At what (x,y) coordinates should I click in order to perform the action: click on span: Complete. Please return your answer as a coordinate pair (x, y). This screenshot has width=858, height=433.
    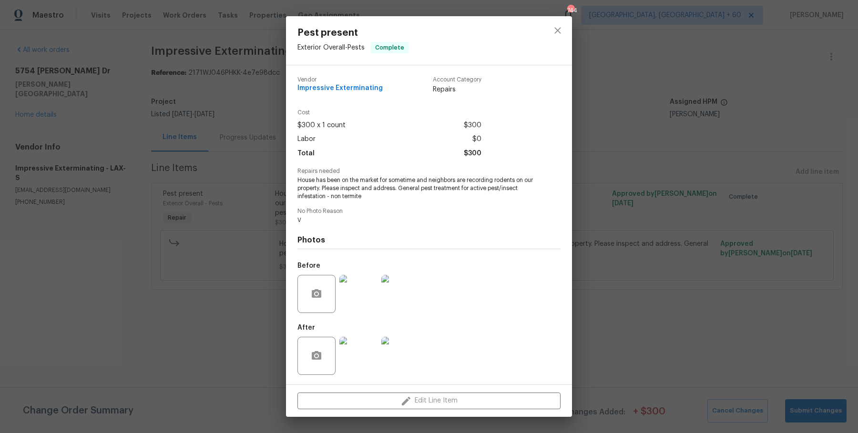
    Looking at the image, I should click on (390, 48).